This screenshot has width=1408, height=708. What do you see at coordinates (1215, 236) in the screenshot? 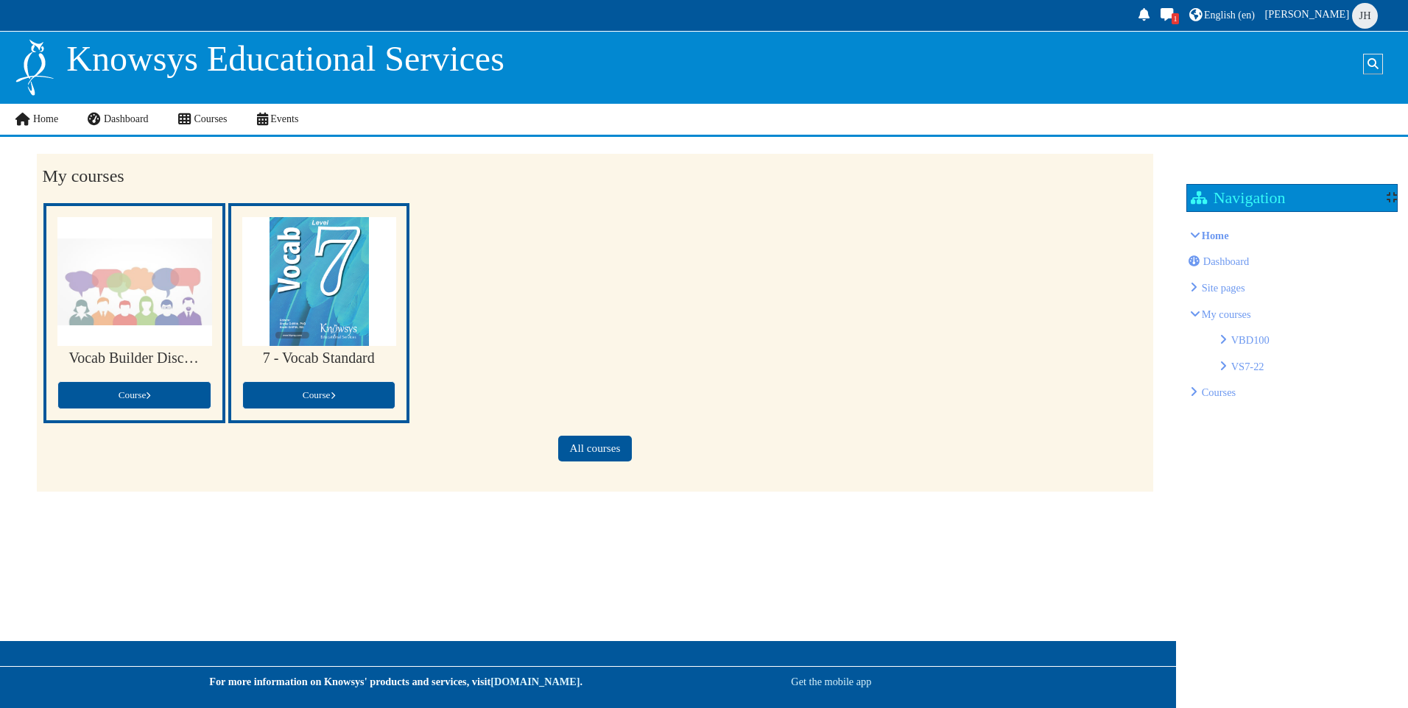
I see `a: Home` at bounding box center [1215, 236].